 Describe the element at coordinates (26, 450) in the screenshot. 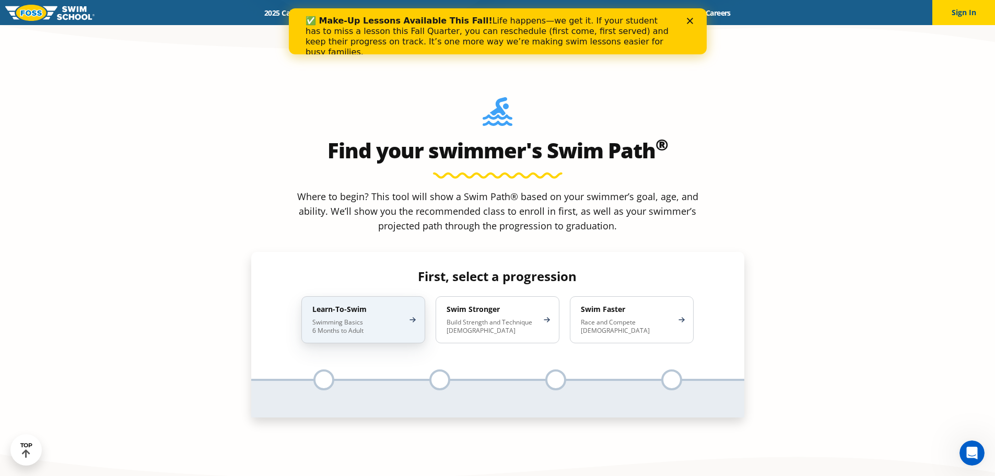

I see `div: TOP` at that location.